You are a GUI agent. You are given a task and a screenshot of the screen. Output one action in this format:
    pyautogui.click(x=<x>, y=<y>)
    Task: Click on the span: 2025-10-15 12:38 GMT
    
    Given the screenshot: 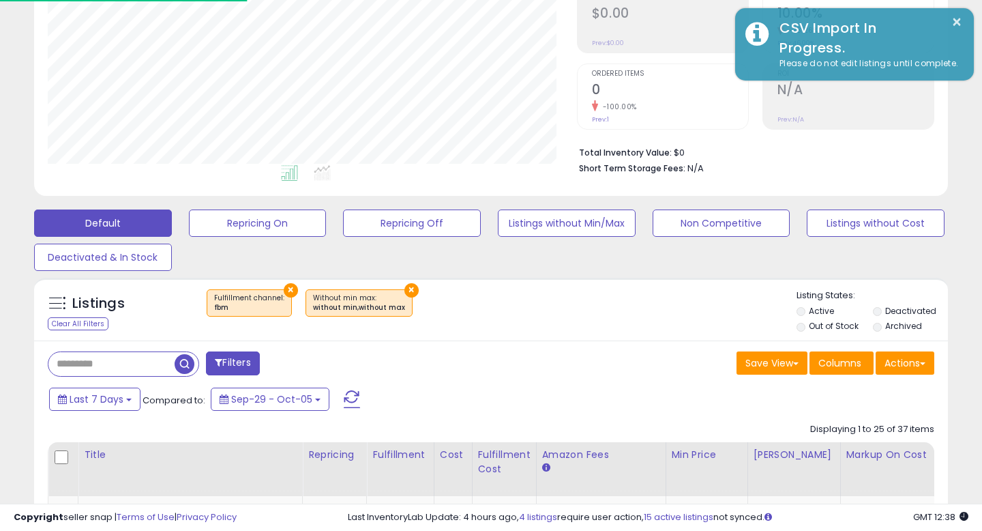 What is the action you would take?
    pyautogui.click(x=940, y=516)
    